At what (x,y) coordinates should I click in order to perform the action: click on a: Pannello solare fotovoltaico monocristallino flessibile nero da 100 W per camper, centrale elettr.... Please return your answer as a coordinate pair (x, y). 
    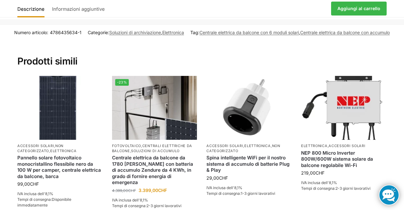
    Looking at the image, I should click on (60, 167).